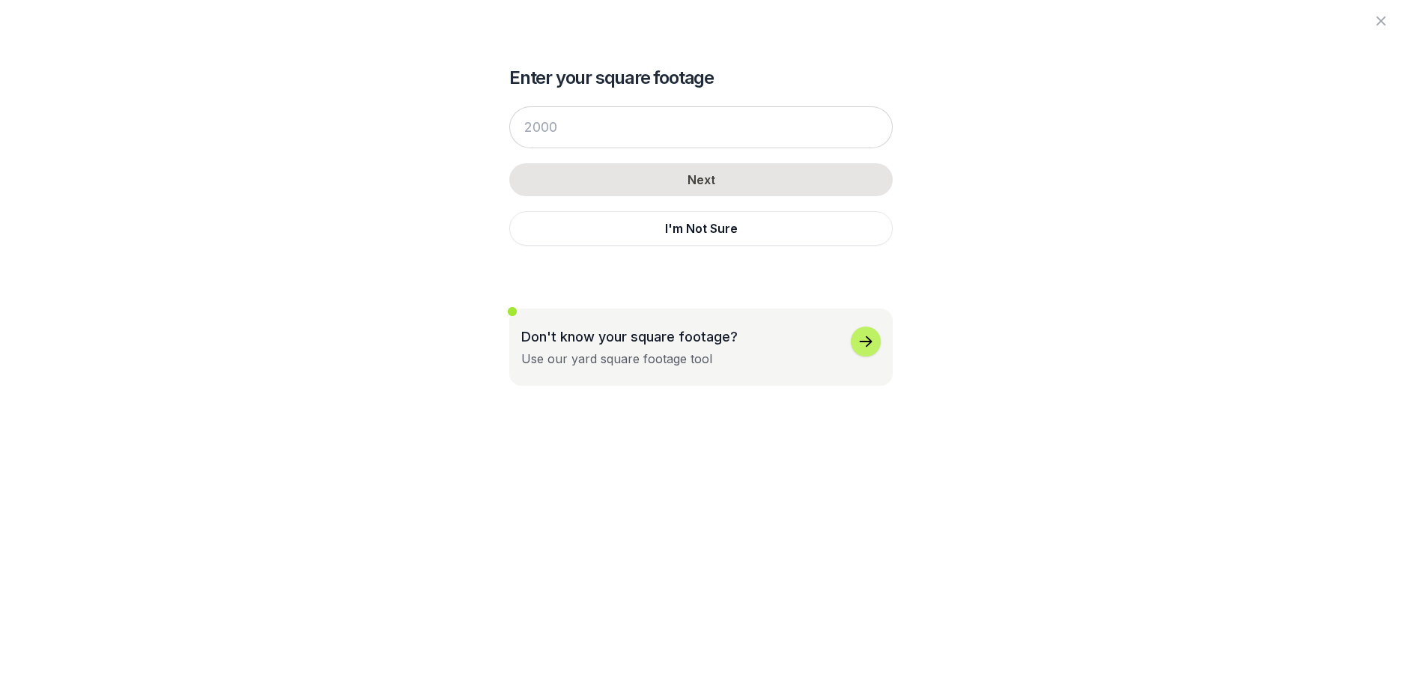  What do you see at coordinates (701, 180) in the screenshot?
I see `button: Next` at bounding box center [701, 180].